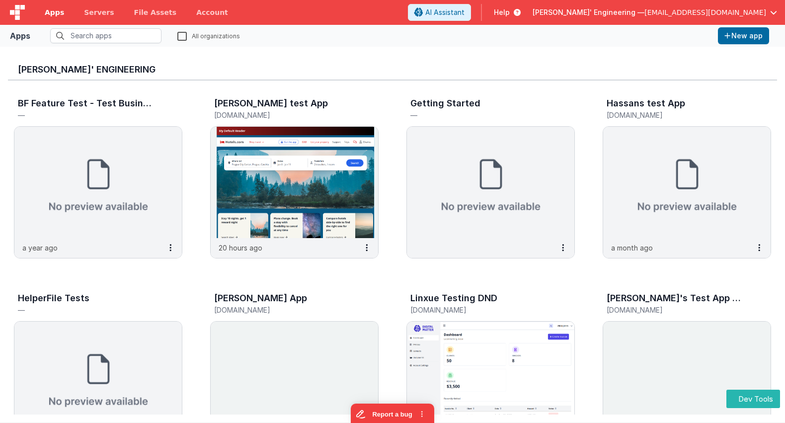 The height and width of the screenshot is (423, 785). I want to click on label: All organizations, so click(209, 35).